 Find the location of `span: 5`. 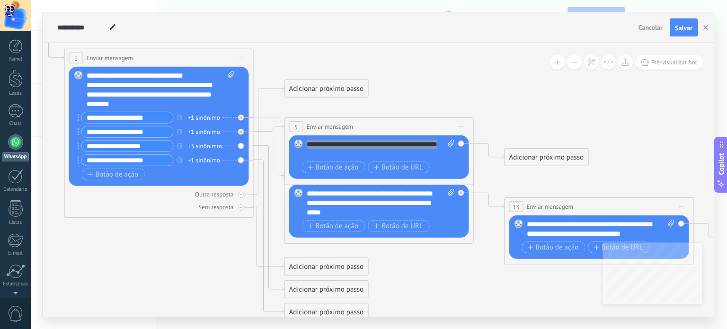

span: 5 is located at coordinates (296, 127).